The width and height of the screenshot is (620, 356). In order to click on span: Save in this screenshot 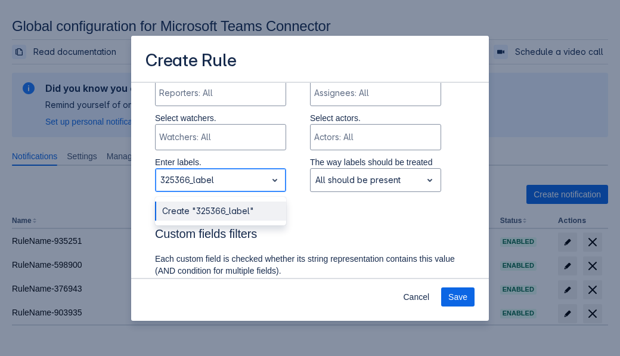, I will do `click(458, 297)`.